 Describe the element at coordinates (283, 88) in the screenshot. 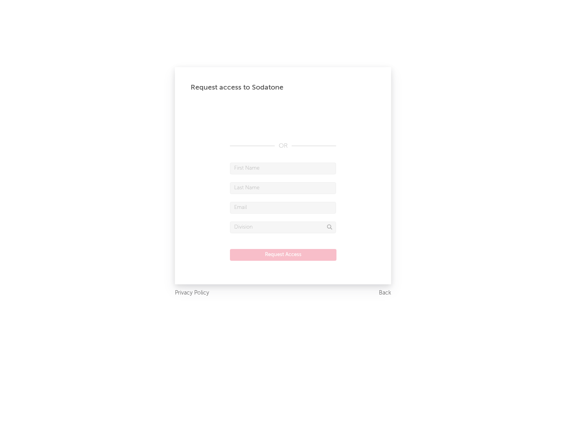

I see `div: Request access to Sodatone` at that location.